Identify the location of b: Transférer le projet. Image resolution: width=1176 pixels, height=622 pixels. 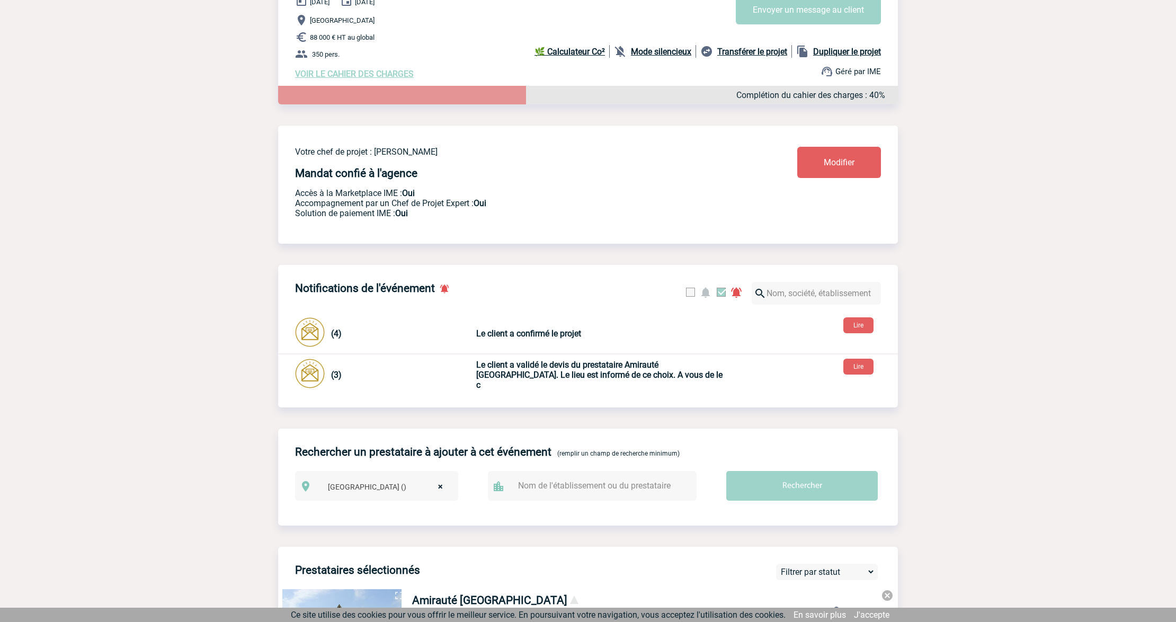
(752, 51).